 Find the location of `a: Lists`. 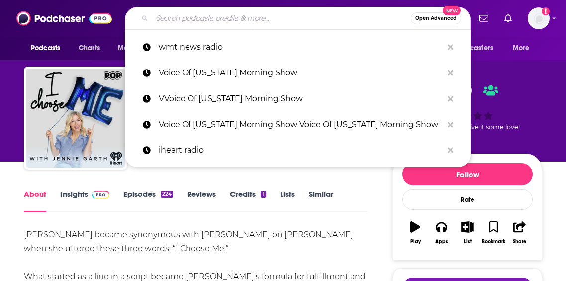

a: Lists is located at coordinates (287, 201).